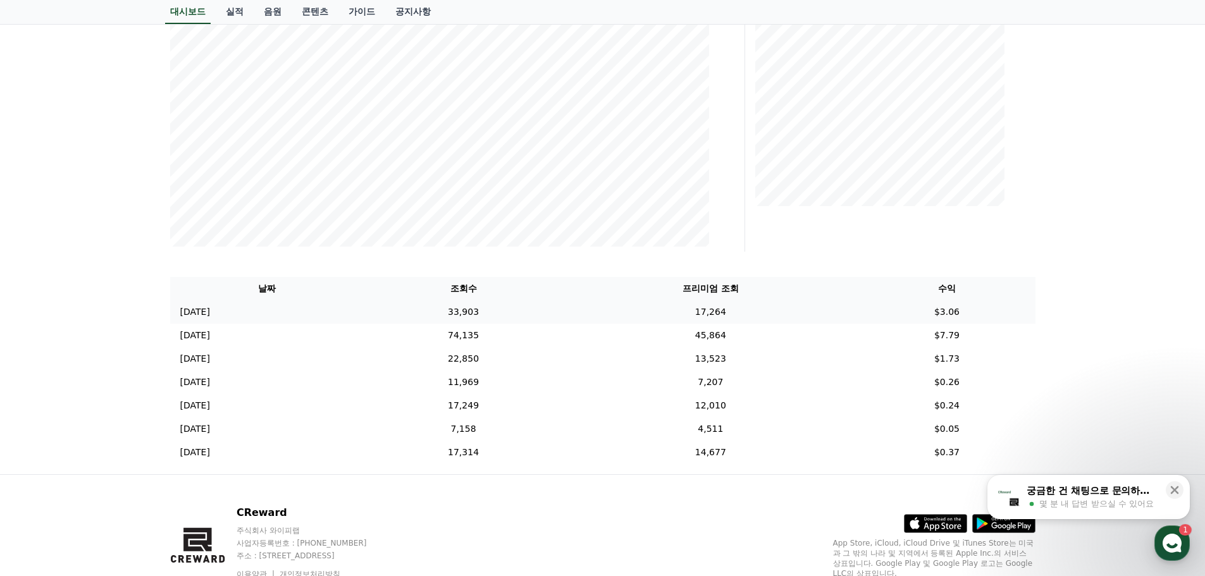 This screenshot has width=1205, height=576. Describe the element at coordinates (464, 382) in the screenshot. I see `td: 11,969` at that location.